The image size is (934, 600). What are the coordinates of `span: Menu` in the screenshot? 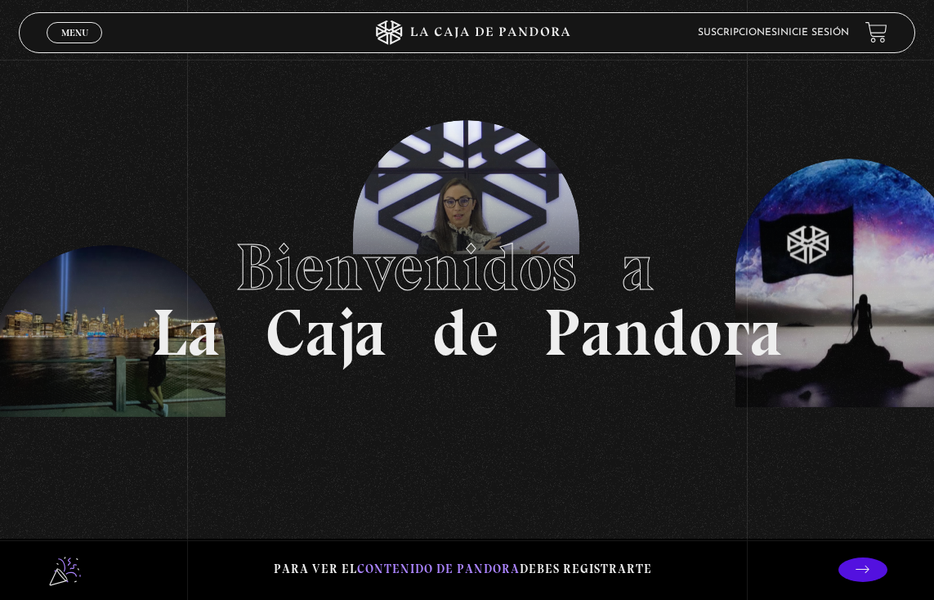 It's located at (74, 33).